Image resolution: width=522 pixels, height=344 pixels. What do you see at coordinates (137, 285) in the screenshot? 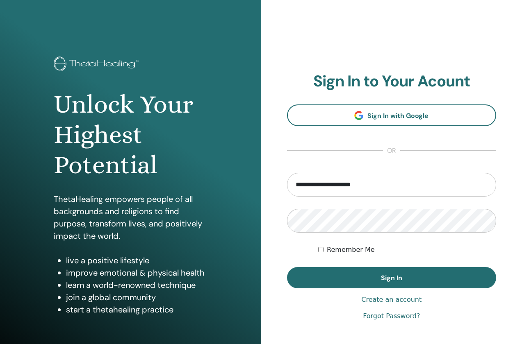
I see `li: learn a world-renowned technique` at bounding box center [137, 285].